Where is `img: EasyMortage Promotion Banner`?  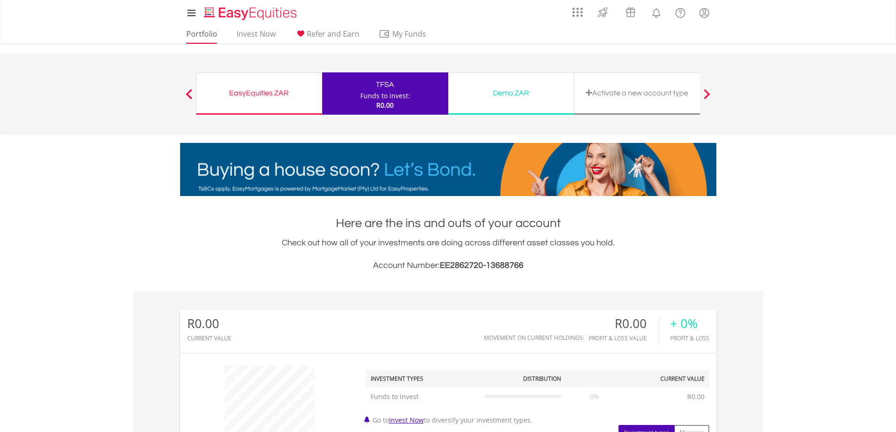 img: EasyMortage Promotion Banner is located at coordinates (448, 169).